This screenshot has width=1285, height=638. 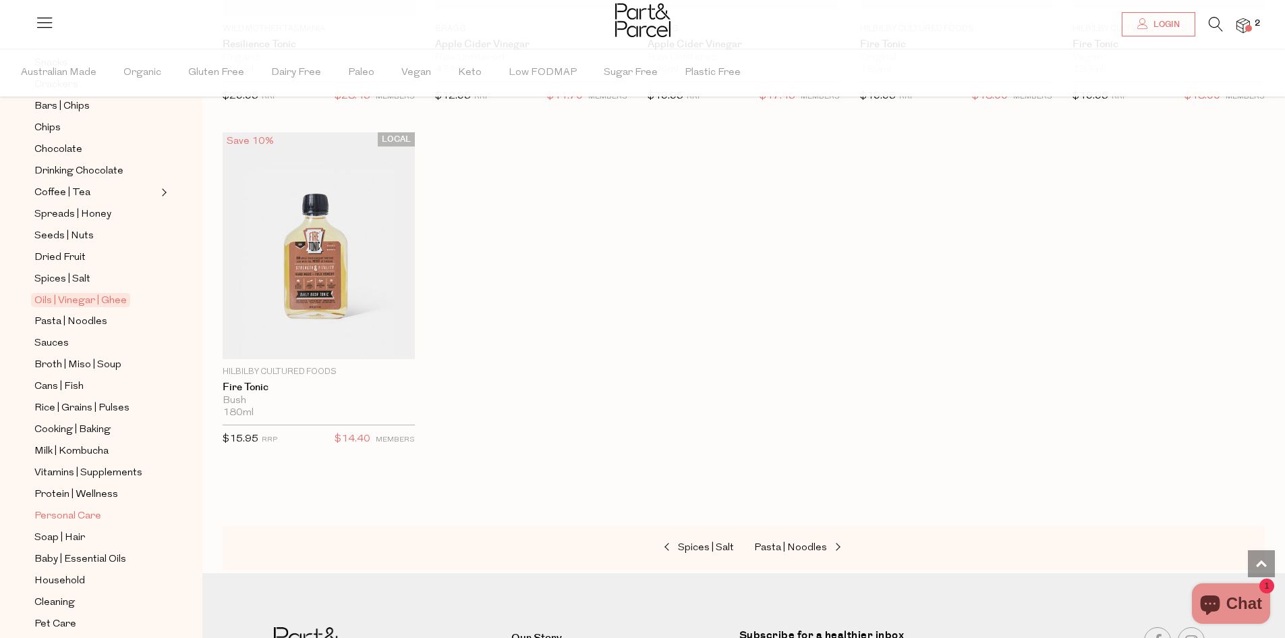 What do you see at coordinates (96, 494) in the screenshot?
I see `a: Protein | Wellness` at bounding box center [96, 494].